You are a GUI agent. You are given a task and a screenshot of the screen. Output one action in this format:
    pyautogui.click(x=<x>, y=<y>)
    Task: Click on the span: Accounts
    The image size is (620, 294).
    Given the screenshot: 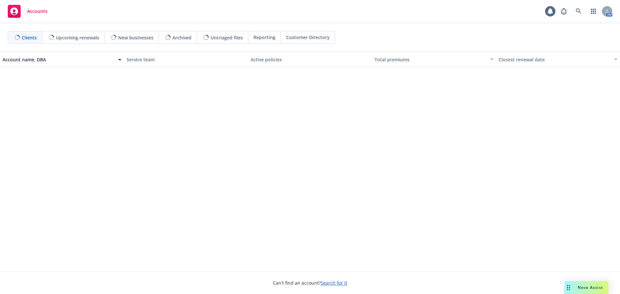 What is the action you would take?
    pyautogui.click(x=37, y=11)
    